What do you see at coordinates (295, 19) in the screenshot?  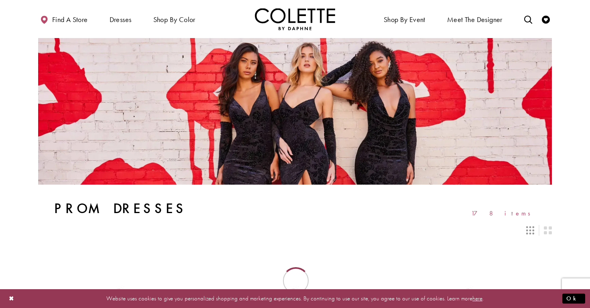 I see `a: Visit Home Page` at bounding box center [295, 19].